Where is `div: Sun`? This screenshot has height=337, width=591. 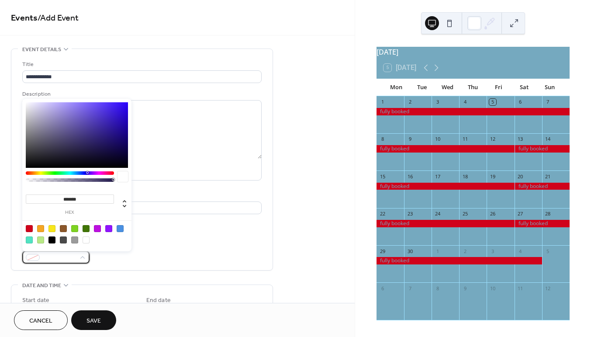 div: Sun is located at coordinates (550, 87).